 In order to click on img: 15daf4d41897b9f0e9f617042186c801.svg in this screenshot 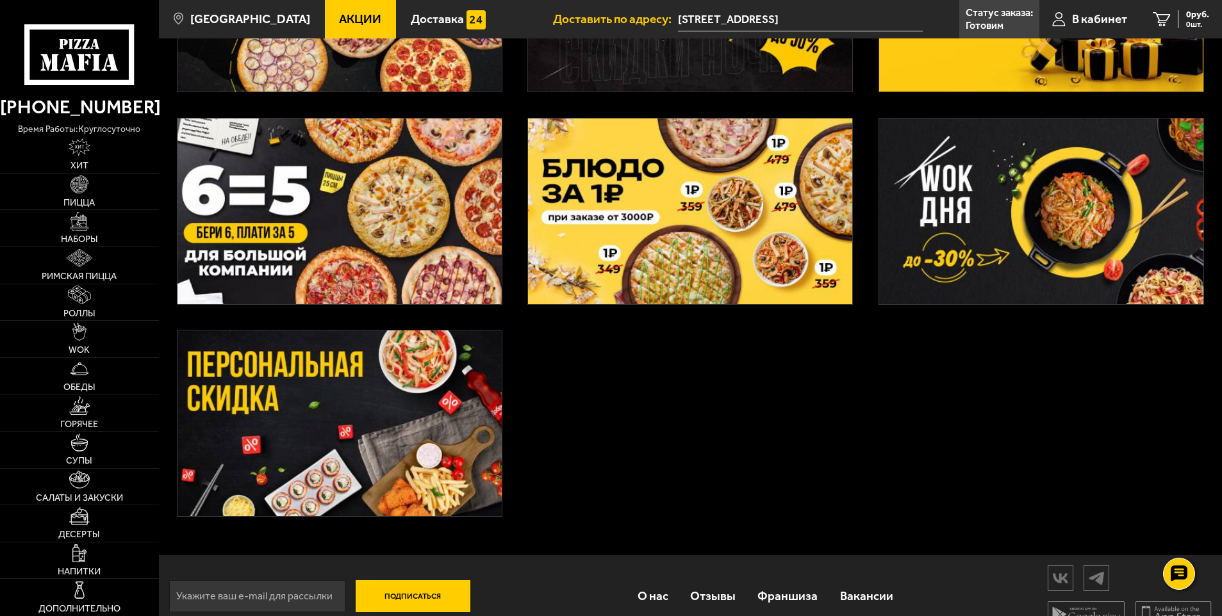, I will do `click(476, 20)`.